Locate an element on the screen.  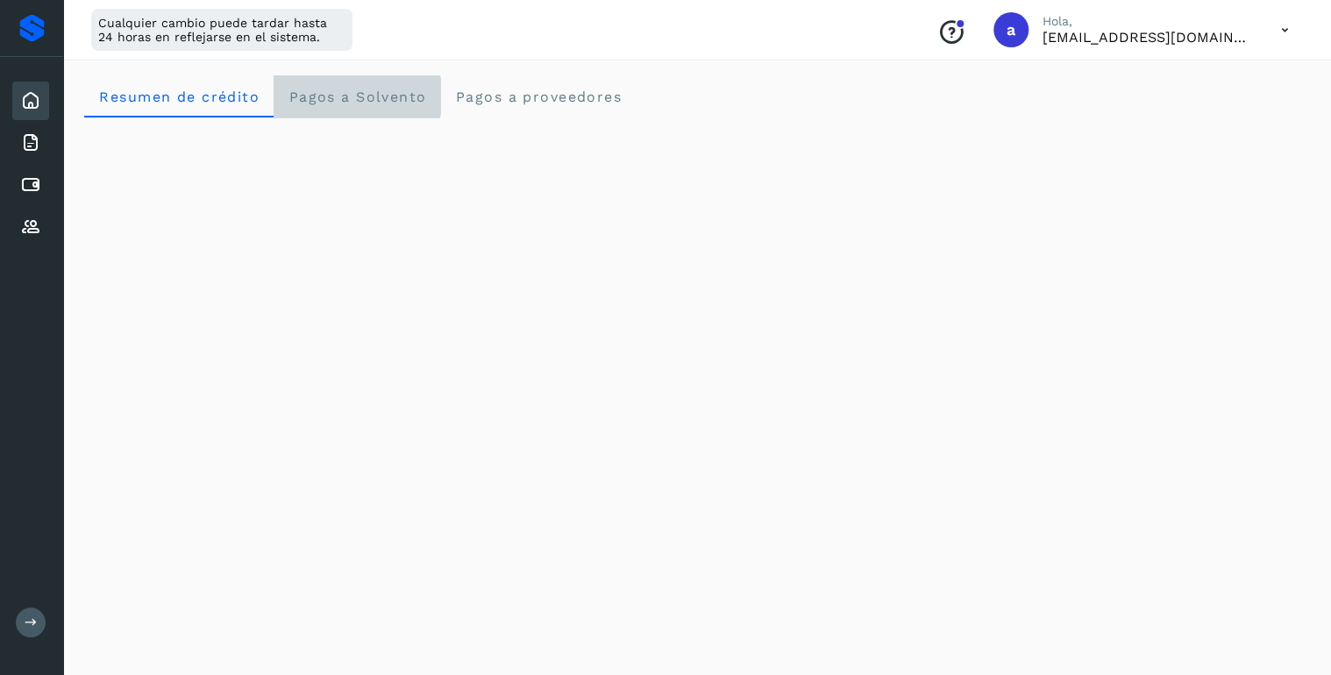
div: Proveedores is located at coordinates (31, 227).